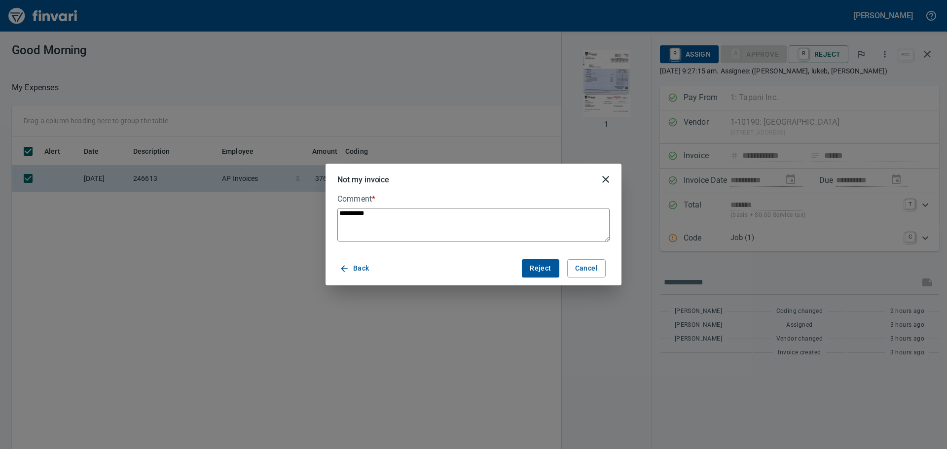 Image resolution: width=947 pixels, height=449 pixels. I want to click on h5: Not my invoice, so click(363, 179).